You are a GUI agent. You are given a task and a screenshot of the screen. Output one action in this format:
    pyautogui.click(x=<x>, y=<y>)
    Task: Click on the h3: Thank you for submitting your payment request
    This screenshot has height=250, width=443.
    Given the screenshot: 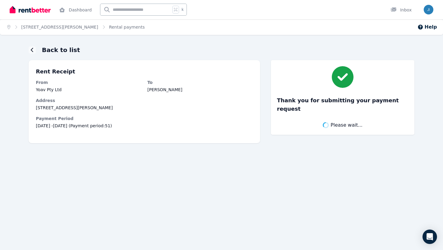 What is the action you would take?
    pyautogui.click(x=343, y=105)
    